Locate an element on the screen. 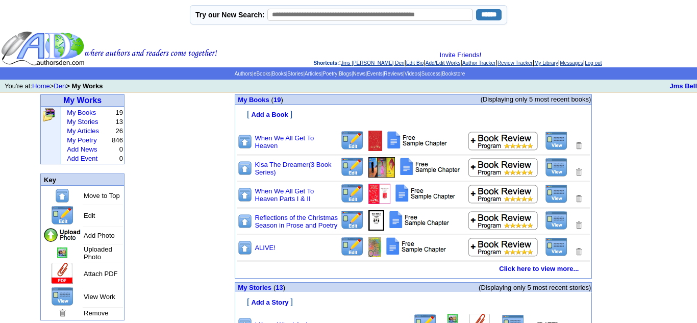 This screenshot has height=323, width=697. a: Review Tracker is located at coordinates (515, 63).